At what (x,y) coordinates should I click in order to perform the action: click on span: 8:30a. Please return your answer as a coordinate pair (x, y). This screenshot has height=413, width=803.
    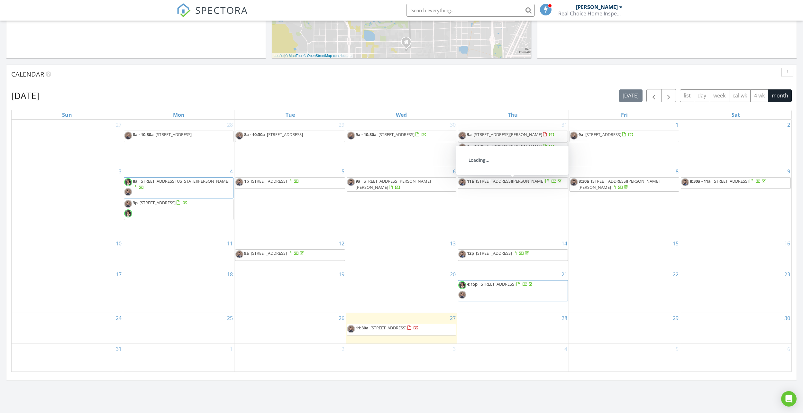
    Looking at the image, I should click on (584, 181).